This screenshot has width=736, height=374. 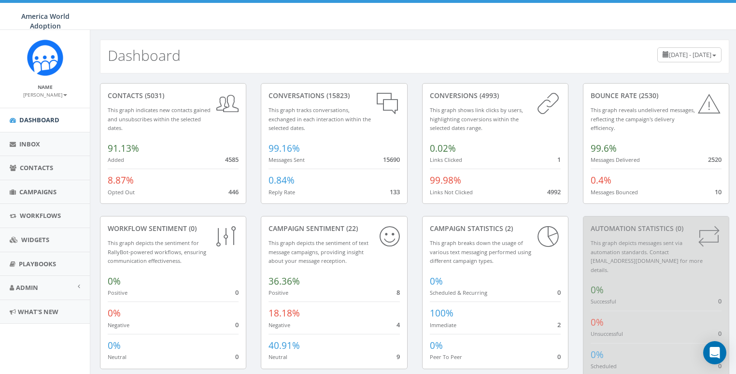 What do you see at coordinates (153, 95) in the screenshot?
I see `span: (5031)` at bounding box center [153, 95].